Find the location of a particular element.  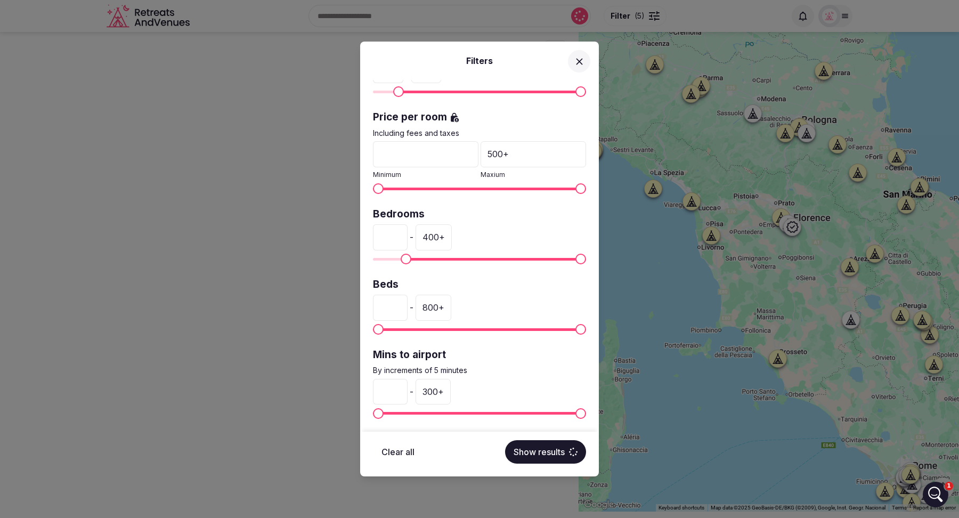

div: 500 + is located at coordinates (533, 154).